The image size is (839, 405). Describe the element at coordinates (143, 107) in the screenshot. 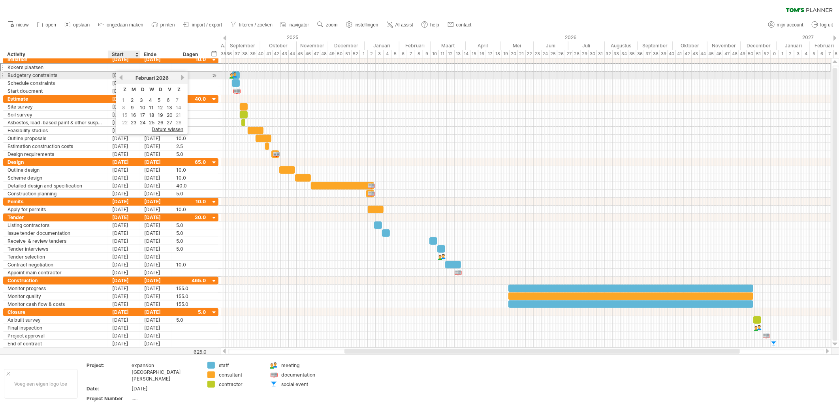

I see `a: 10` at that location.